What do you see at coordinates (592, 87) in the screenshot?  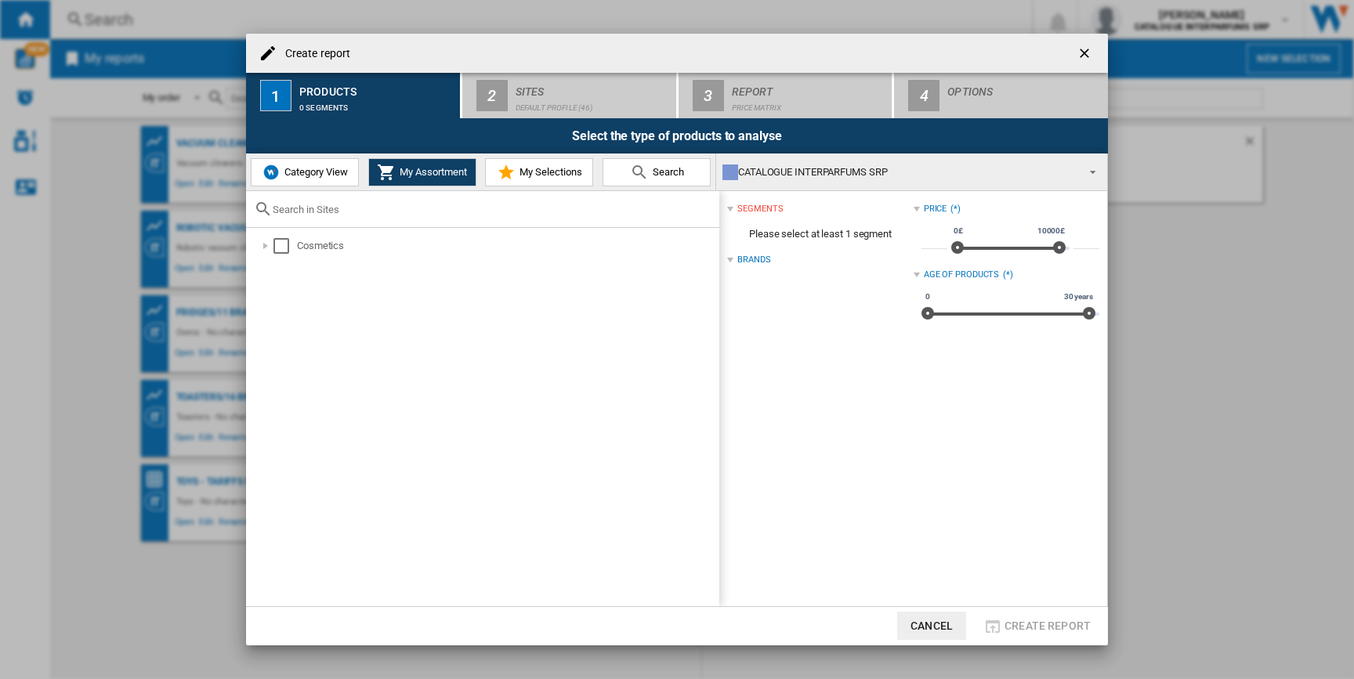 I see `div: Sites` at bounding box center [592, 87].